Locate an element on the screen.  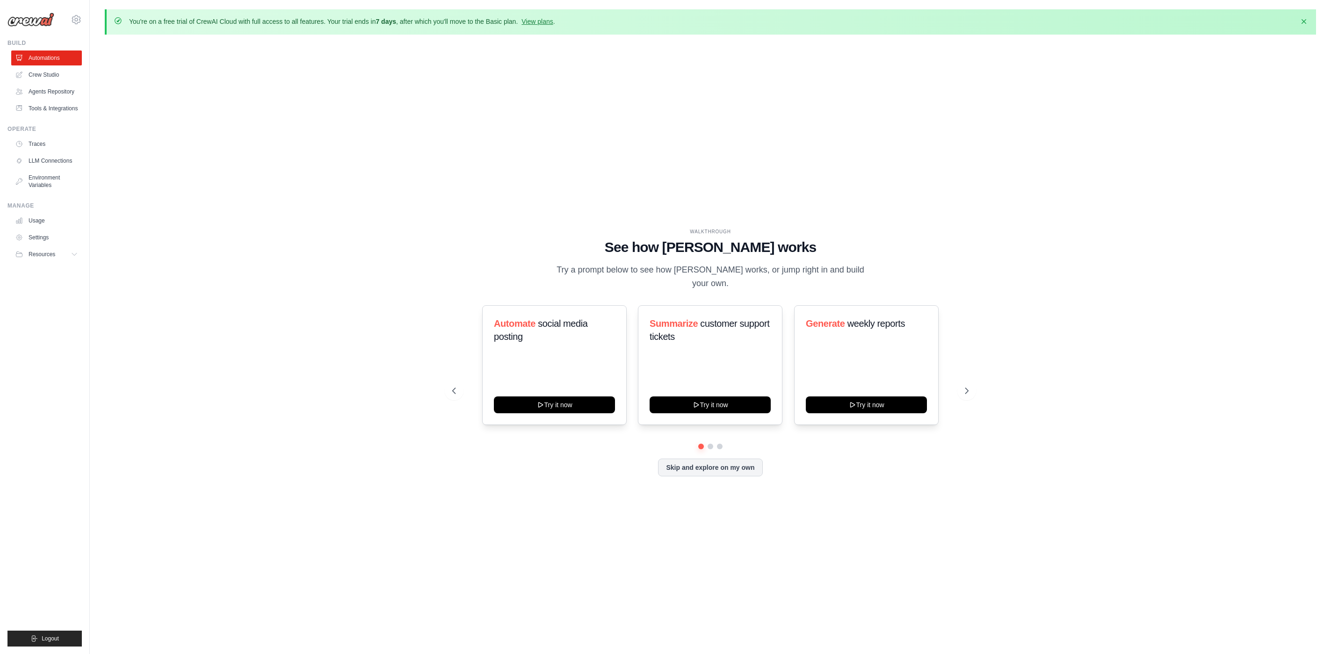
span: Logout is located at coordinates (50, 639).